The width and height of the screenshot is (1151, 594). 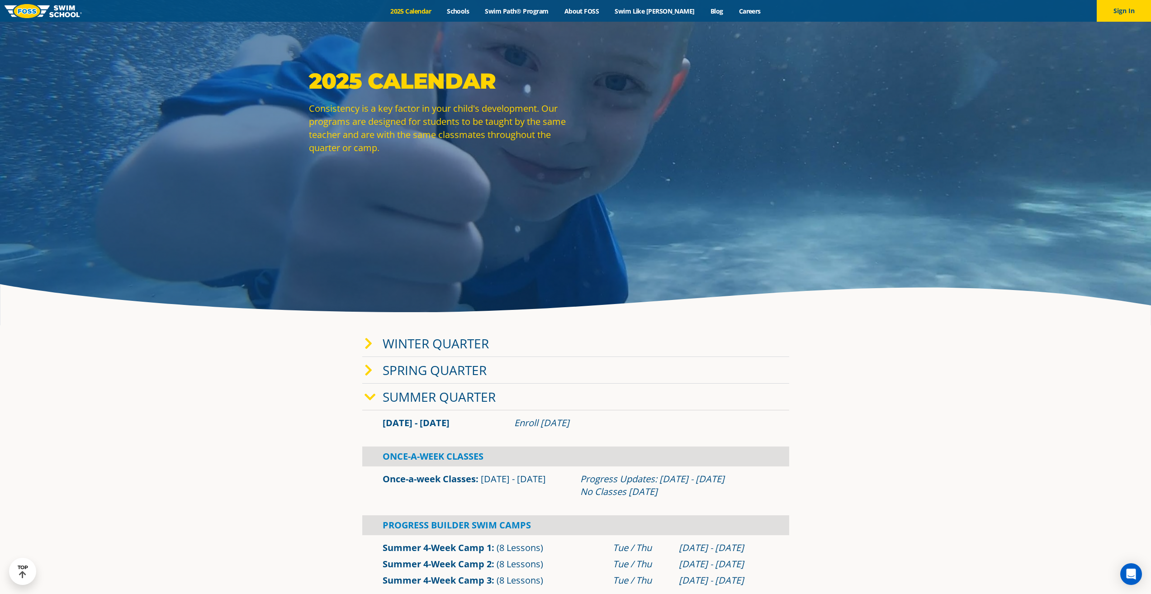 I want to click on strong: 2025 Calendar, so click(x=402, y=81).